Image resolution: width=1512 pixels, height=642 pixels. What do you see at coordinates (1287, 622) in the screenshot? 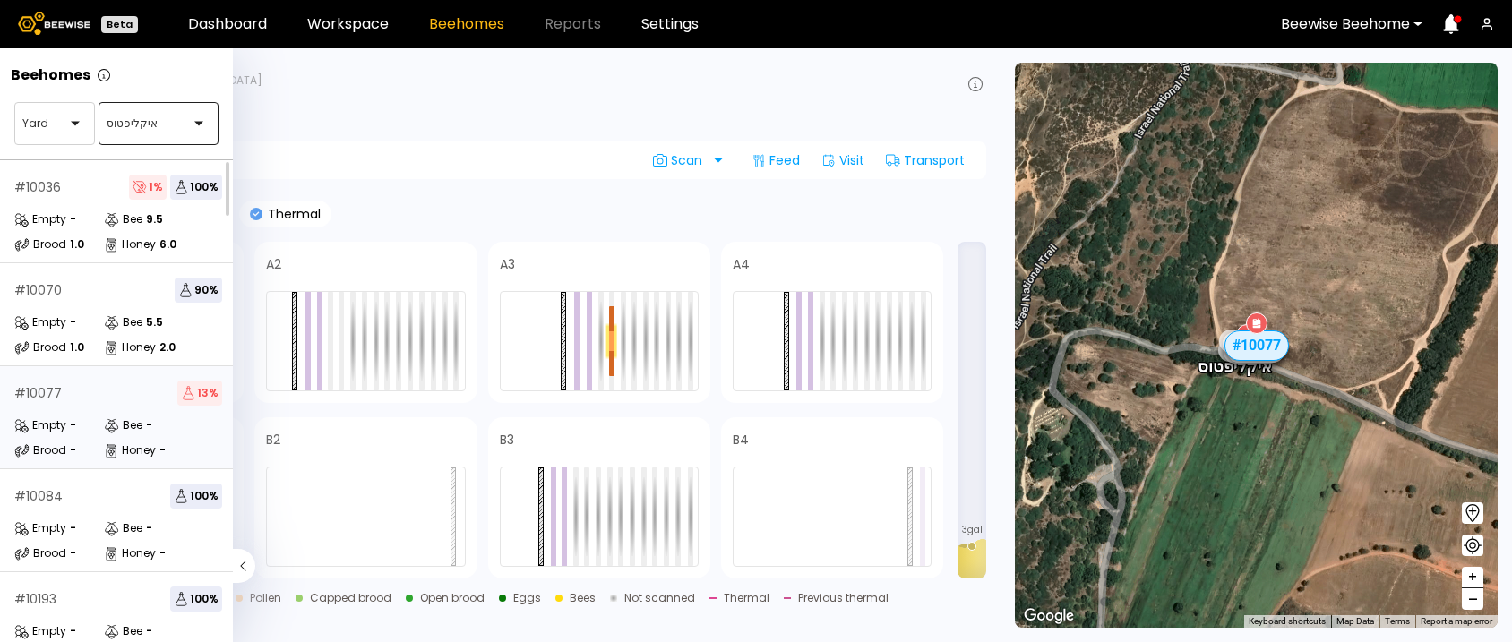
I see `button: Keyboard shortcuts` at bounding box center [1287, 622].